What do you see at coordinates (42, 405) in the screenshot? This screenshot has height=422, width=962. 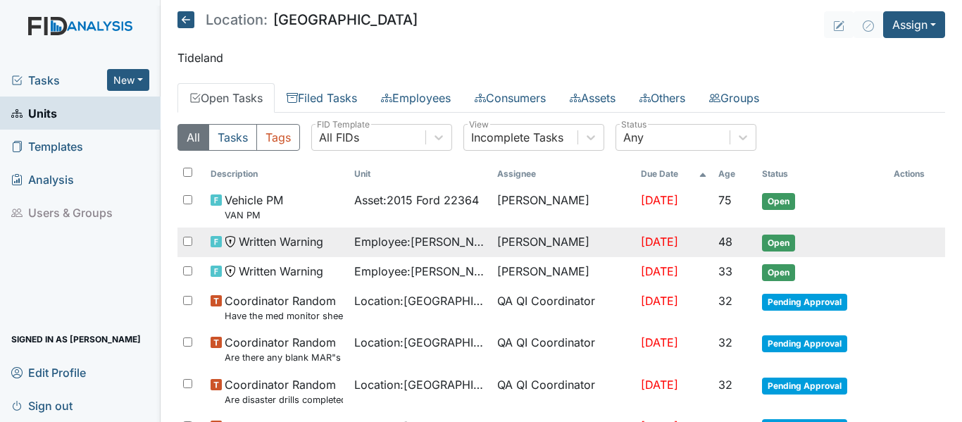 I see `span: Sign out` at bounding box center [42, 405].